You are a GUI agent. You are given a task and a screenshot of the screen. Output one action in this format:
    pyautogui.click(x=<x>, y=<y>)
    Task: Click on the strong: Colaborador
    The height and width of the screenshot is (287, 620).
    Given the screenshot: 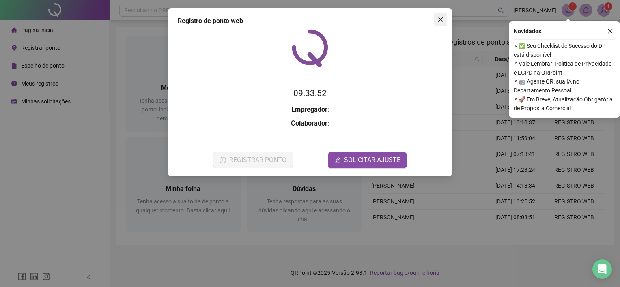 What is the action you would take?
    pyautogui.click(x=309, y=123)
    